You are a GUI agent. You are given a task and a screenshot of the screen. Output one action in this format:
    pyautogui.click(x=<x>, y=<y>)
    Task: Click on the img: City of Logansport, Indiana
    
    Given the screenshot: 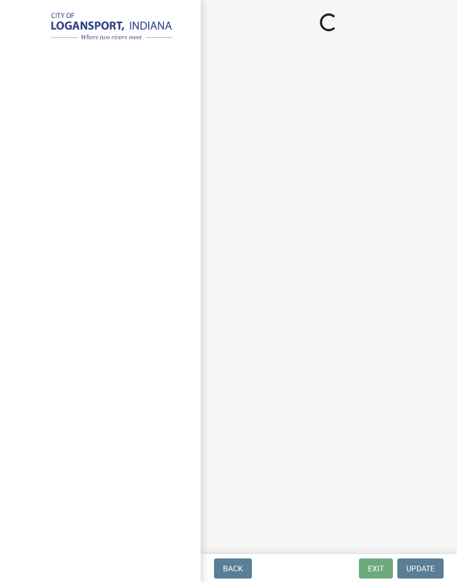 What is the action you would take?
    pyautogui.click(x=103, y=27)
    